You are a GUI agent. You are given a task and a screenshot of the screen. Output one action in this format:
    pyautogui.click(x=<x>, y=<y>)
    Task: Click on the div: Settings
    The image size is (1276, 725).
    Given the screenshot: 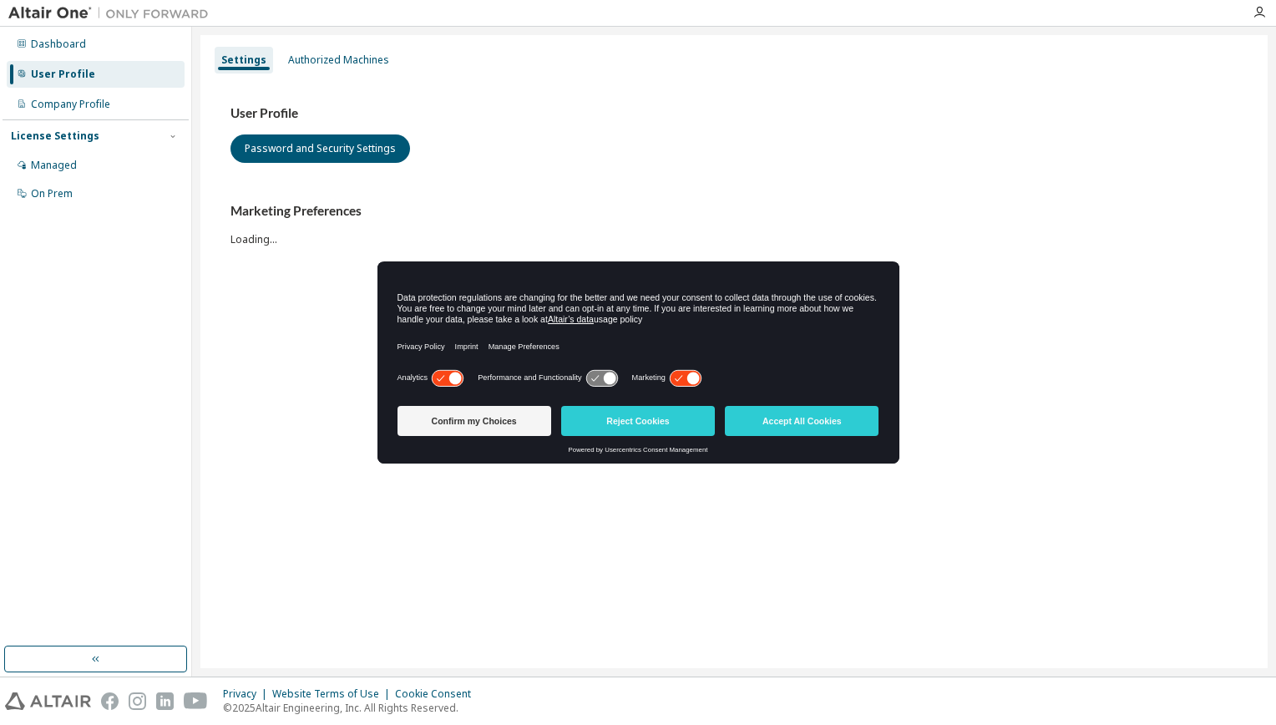 What is the action you would take?
    pyautogui.click(x=244, y=60)
    